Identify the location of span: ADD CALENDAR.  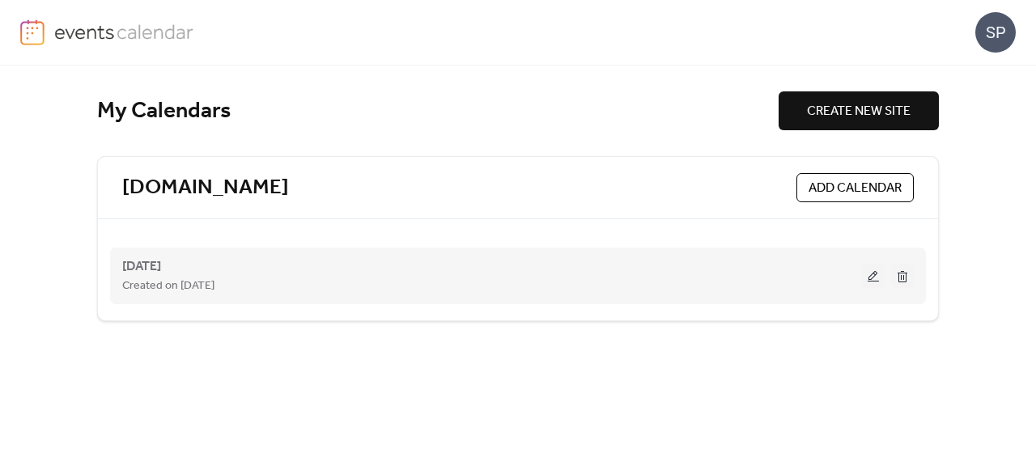
(855, 189).